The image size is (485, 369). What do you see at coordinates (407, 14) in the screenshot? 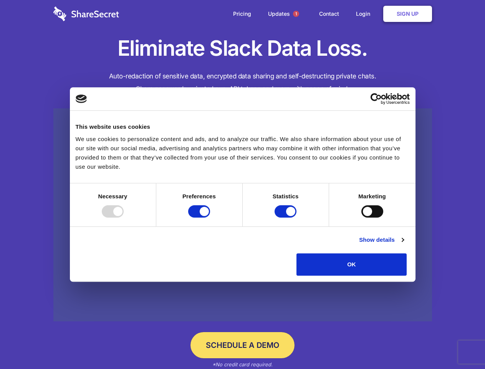
I see `a: Sign Up` at bounding box center [407, 14].